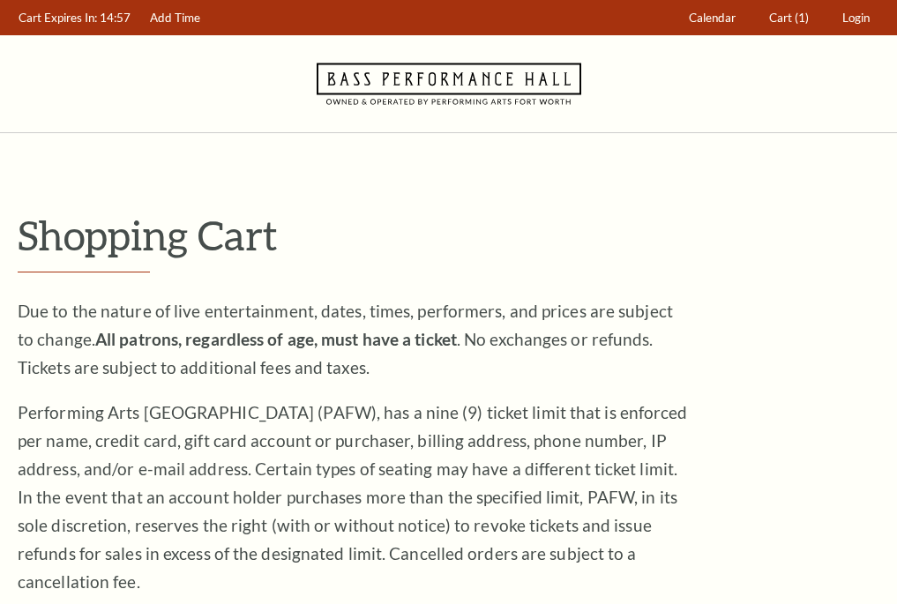  Describe the element at coordinates (789, 18) in the screenshot. I see `a: Cart (1)` at that location.